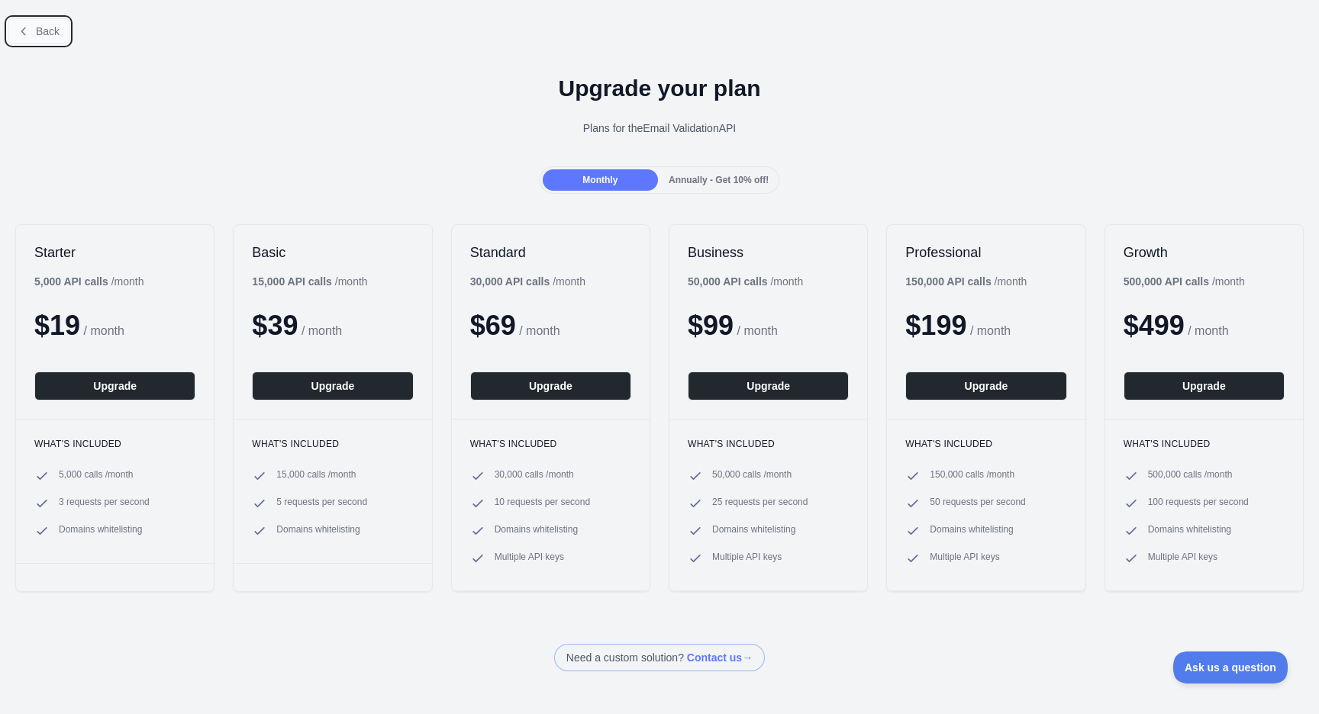 This screenshot has width=1319, height=714. What do you see at coordinates (727, 282) in the screenshot?
I see `b: 50,000 API calls` at bounding box center [727, 282].